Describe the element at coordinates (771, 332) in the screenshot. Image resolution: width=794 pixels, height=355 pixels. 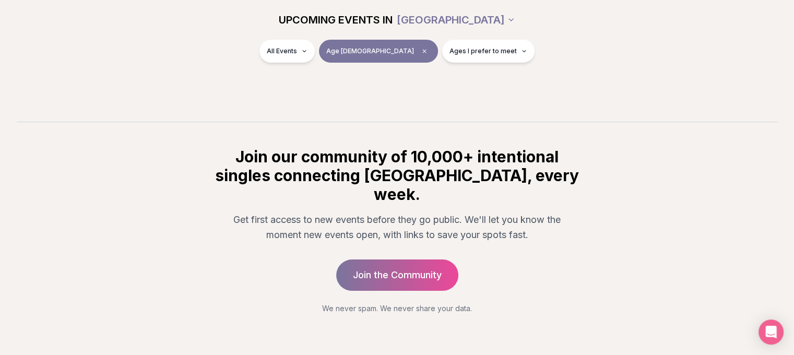
I see `div: Open Intercom Messenger` at that location.